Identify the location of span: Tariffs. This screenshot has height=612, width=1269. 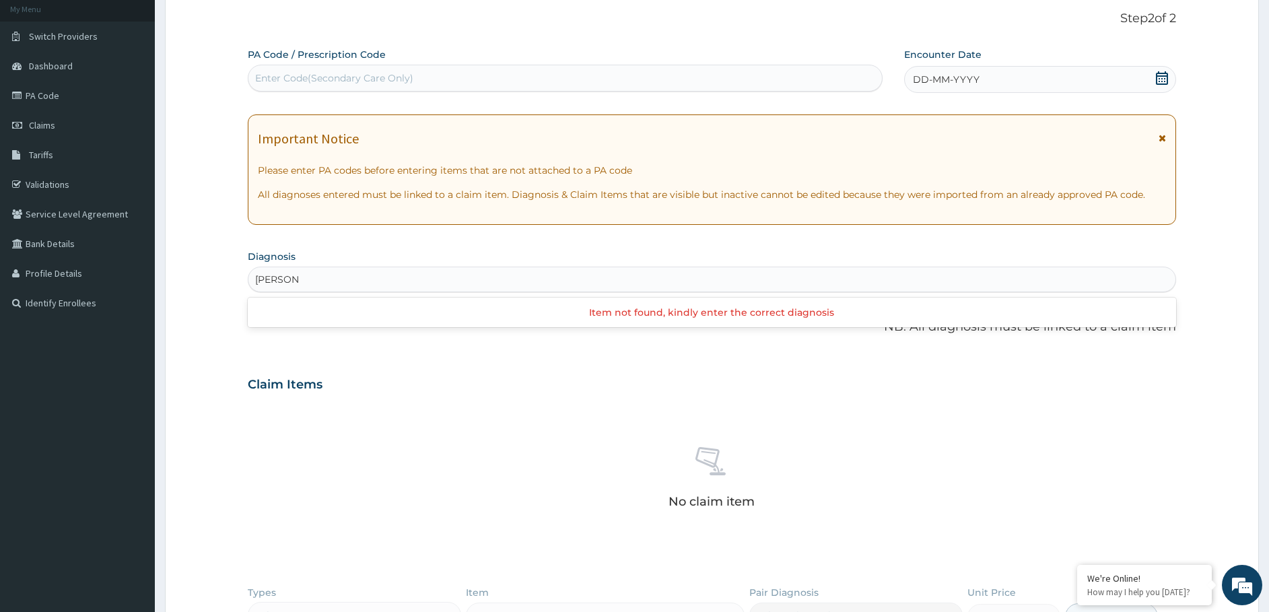
(41, 155).